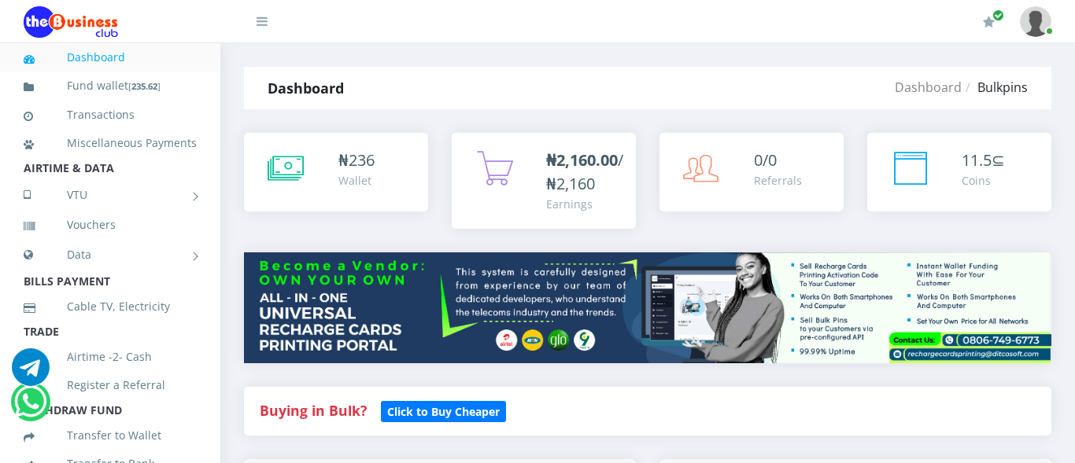 This screenshot has height=463, width=1075. Describe the element at coordinates (544, 181) in the screenshot. I see `a: ₦2,160.00/₦2,160 Earnings` at that location.